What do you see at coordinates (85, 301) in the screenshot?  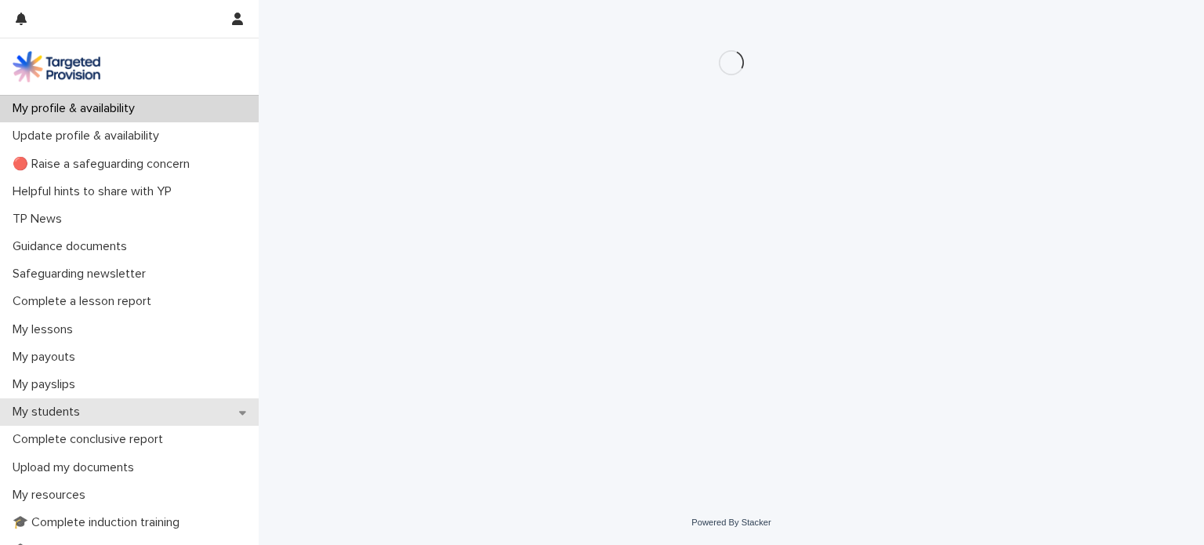 I see `p: Complete a lesson report` at bounding box center [85, 301].